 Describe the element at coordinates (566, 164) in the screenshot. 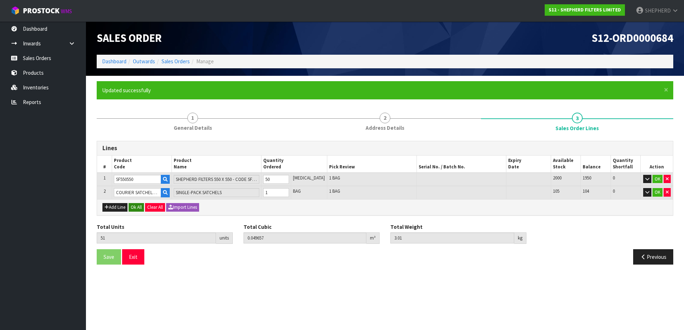

I see `th: Available Stock` at that location.